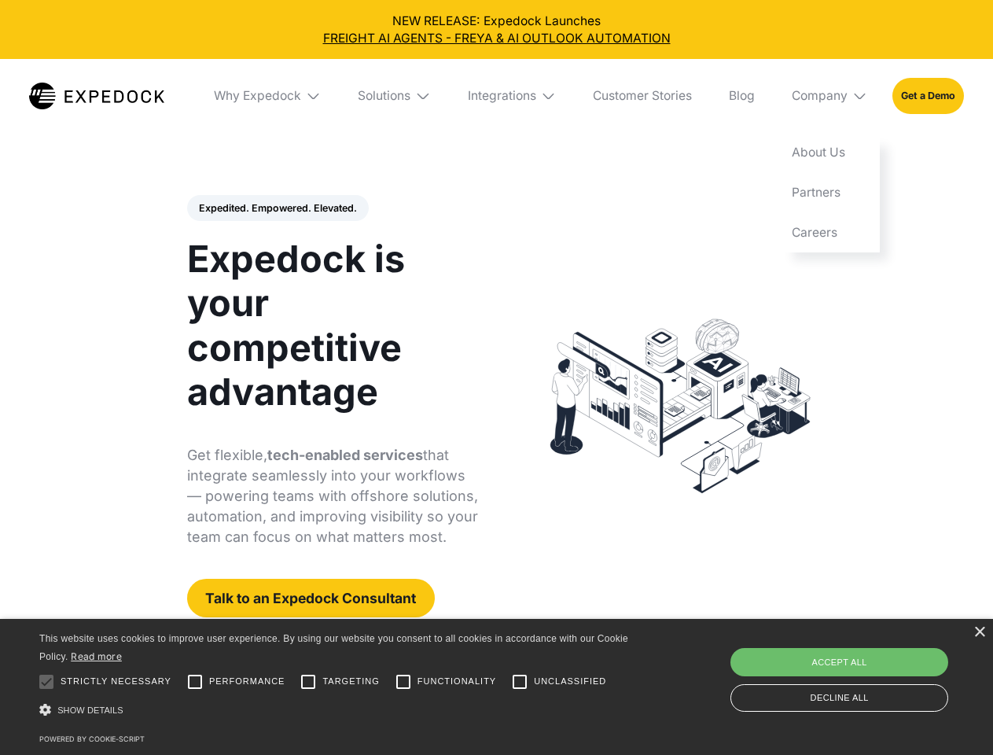  What do you see at coordinates (829, 153) in the screenshot?
I see `a: About Us` at bounding box center [829, 153].